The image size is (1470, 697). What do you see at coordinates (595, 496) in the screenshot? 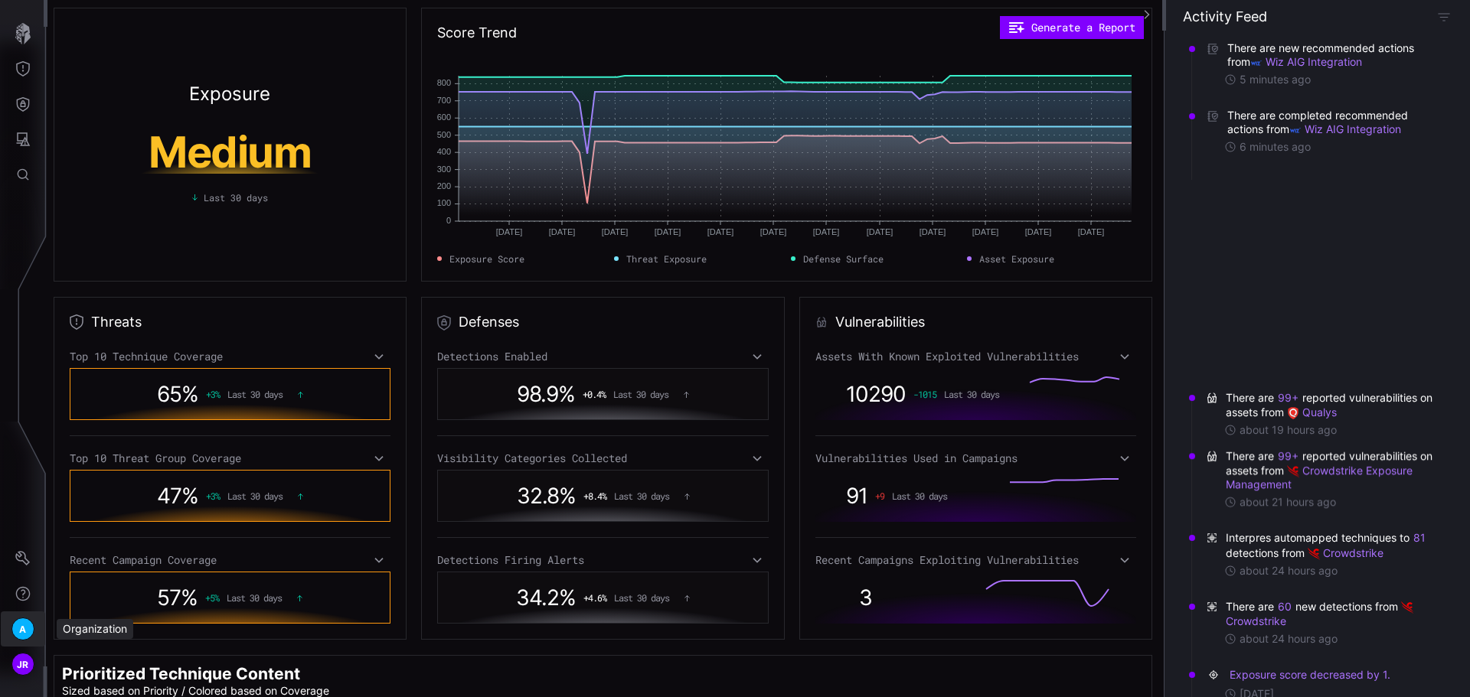
I see `span: + 8.4 %` at bounding box center [595, 496].